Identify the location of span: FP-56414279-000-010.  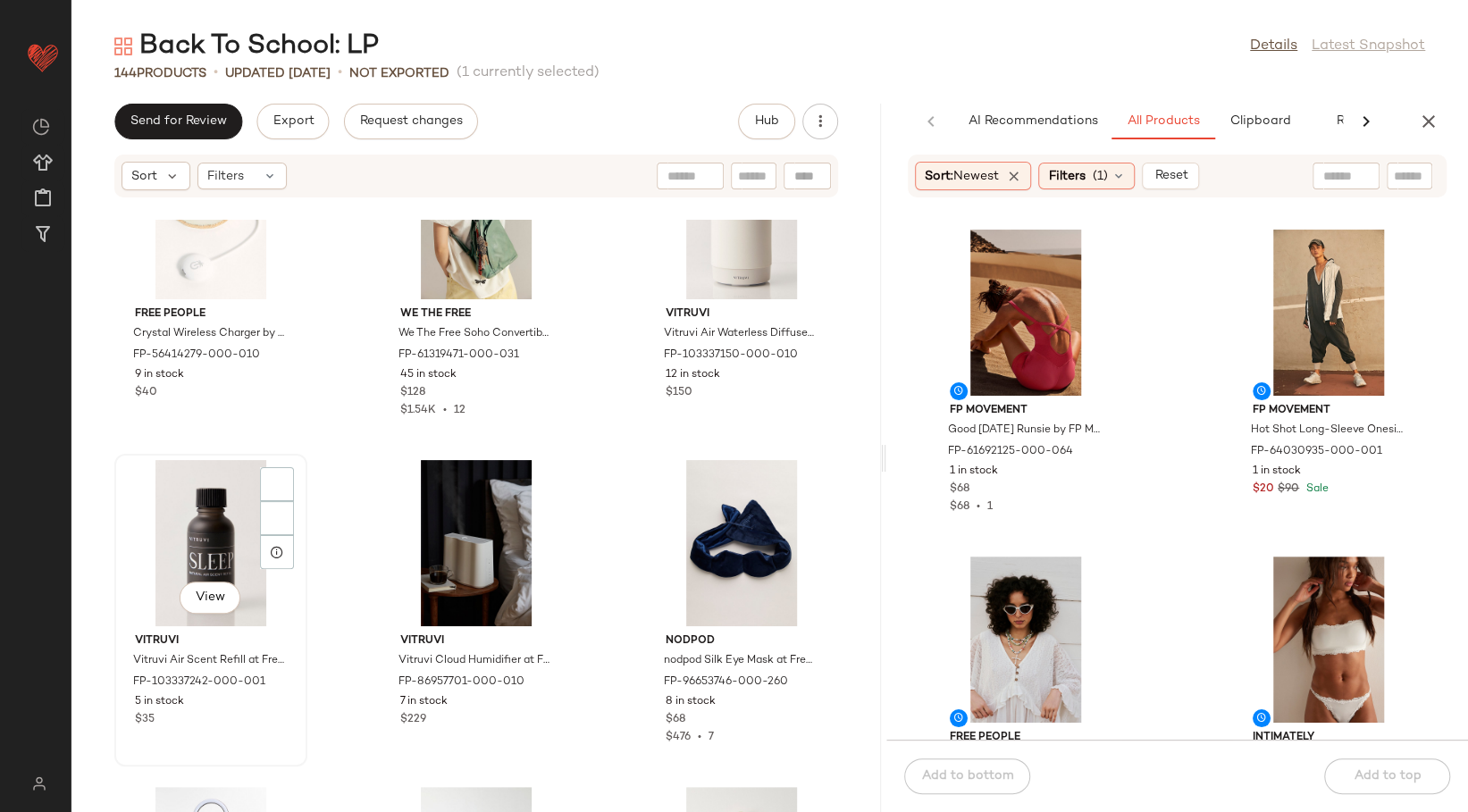
(196, 356).